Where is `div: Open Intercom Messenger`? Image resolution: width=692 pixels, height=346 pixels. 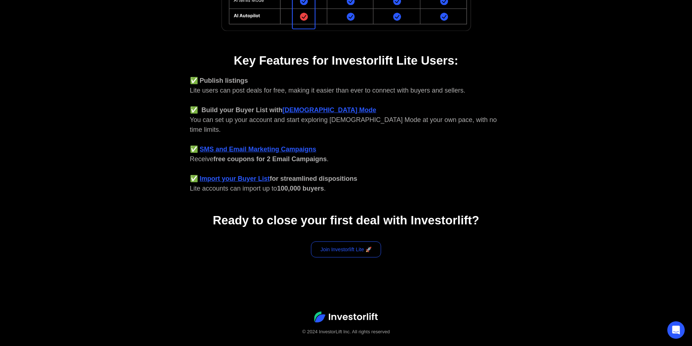 div: Open Intercom Messenger is located at coordinates (676, 330).